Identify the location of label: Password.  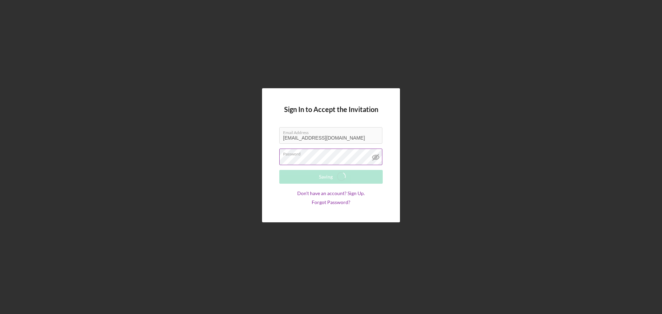
(333, 153).